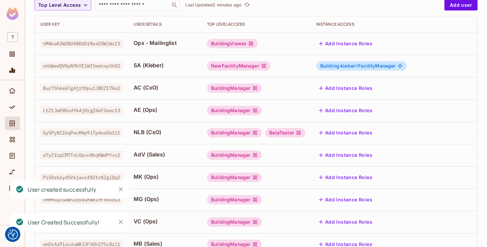 The image size is (487, 247). Describe the element at coordinates (165, 110) in the screenshot. I see `span: AE (Ops)` at that location.